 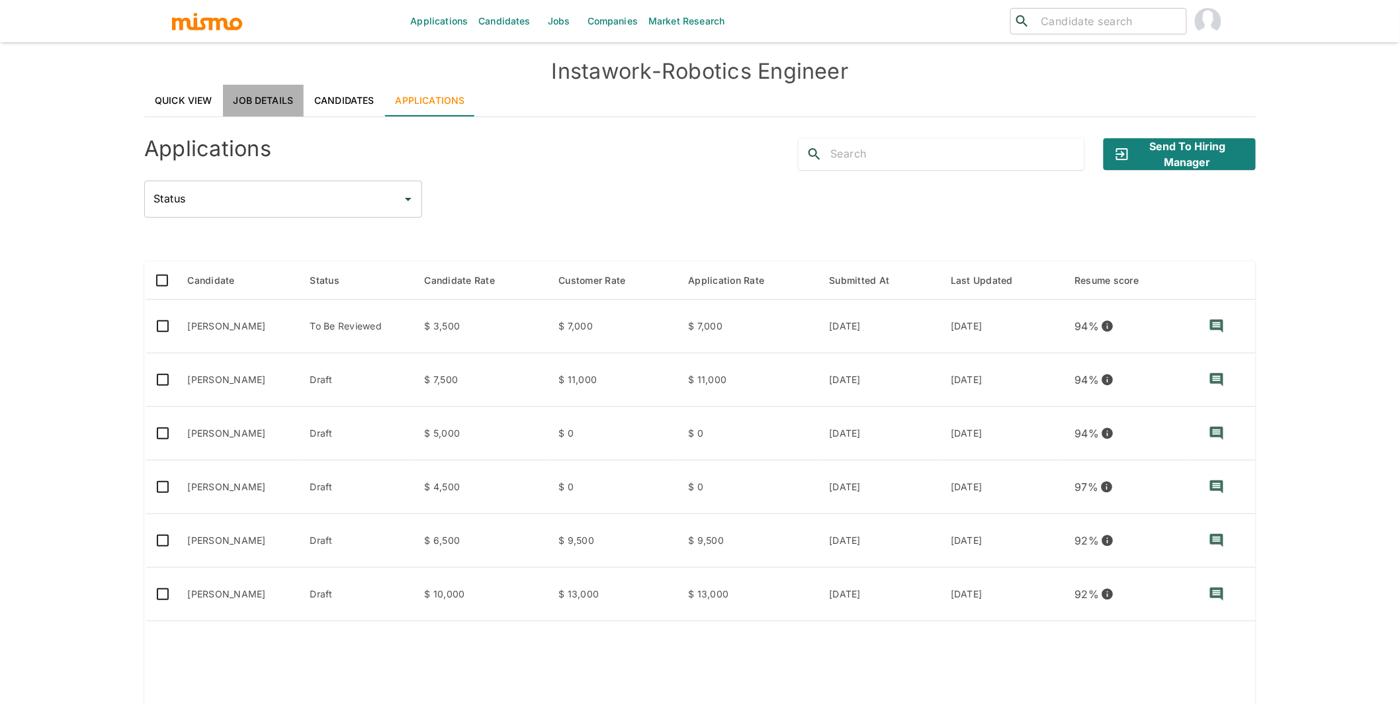 I want to click on span: Status, so click(x=334, y=281).